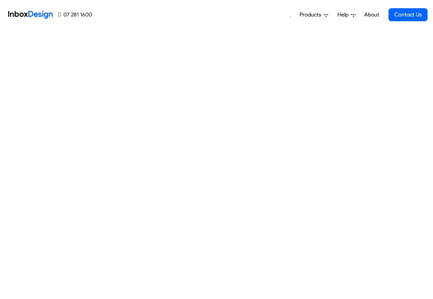  I want to click on a: About, so click(372, 15).